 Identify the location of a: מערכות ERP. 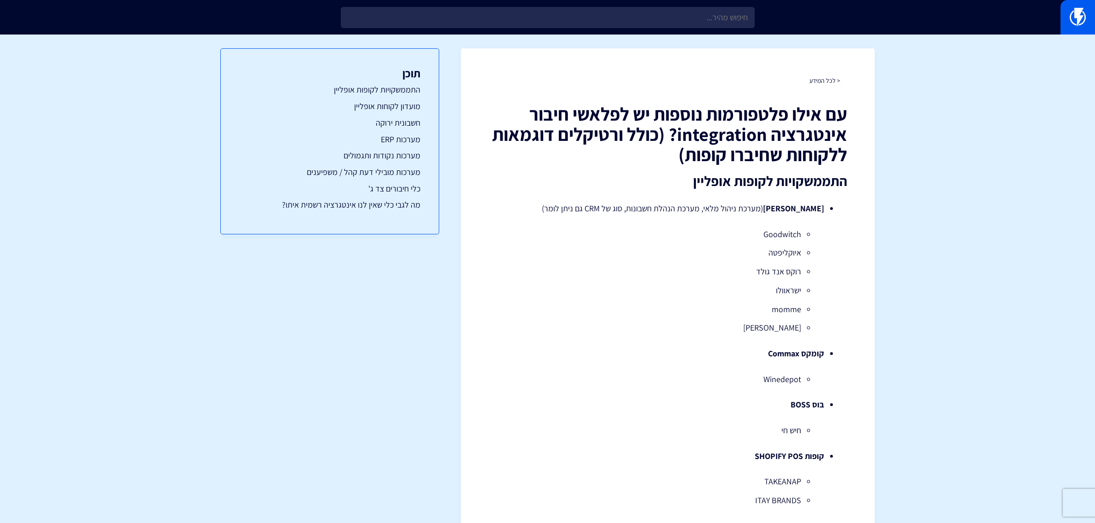
(330, 139).